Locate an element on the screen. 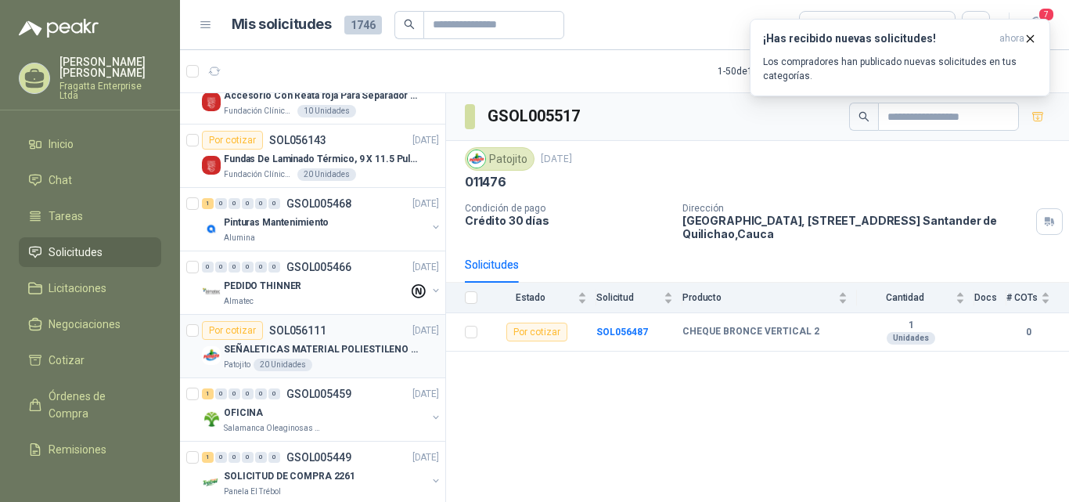  p: Fragatta Enterprise Ltda is located at coordinates (110, 91).